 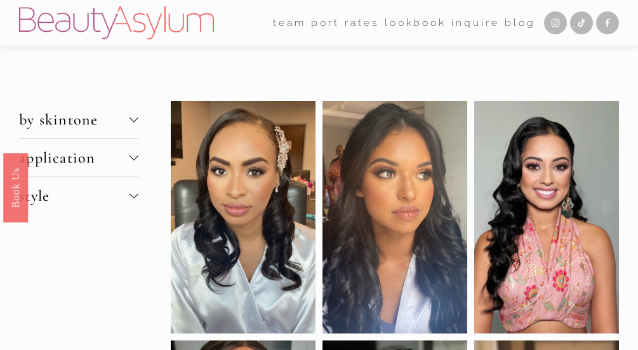 I want to click on span: application, so click(x=74, y=157).